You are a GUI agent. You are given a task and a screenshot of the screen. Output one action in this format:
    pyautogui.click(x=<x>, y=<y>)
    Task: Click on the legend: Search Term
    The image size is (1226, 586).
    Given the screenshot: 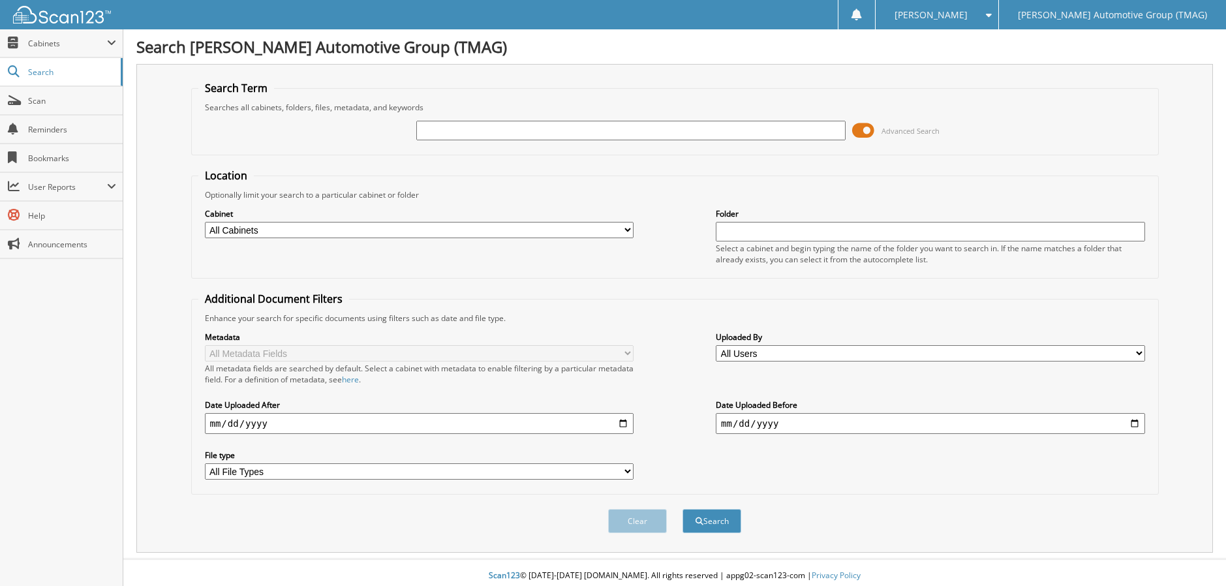 What is the action you would take?
    pyautogui.click(x=236, y=88)
    